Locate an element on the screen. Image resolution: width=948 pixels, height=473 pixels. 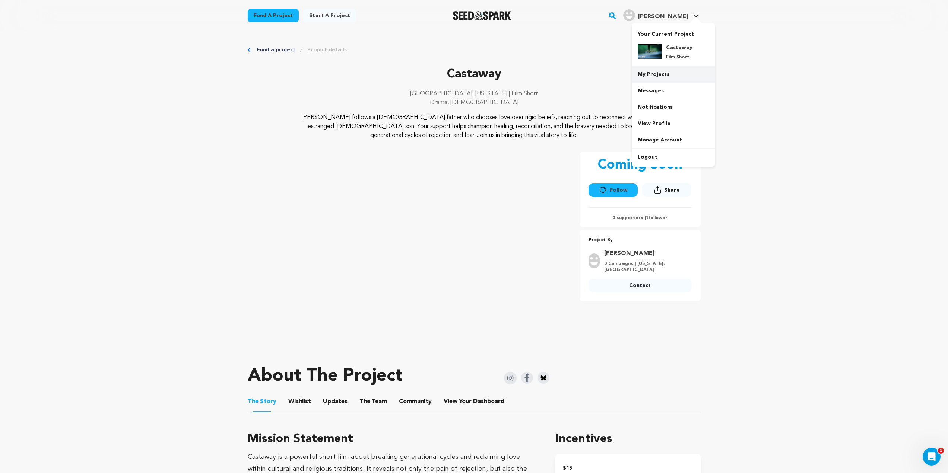
img: Seed&Spark Logo Dark Mode is located at coordinates (482, 16).